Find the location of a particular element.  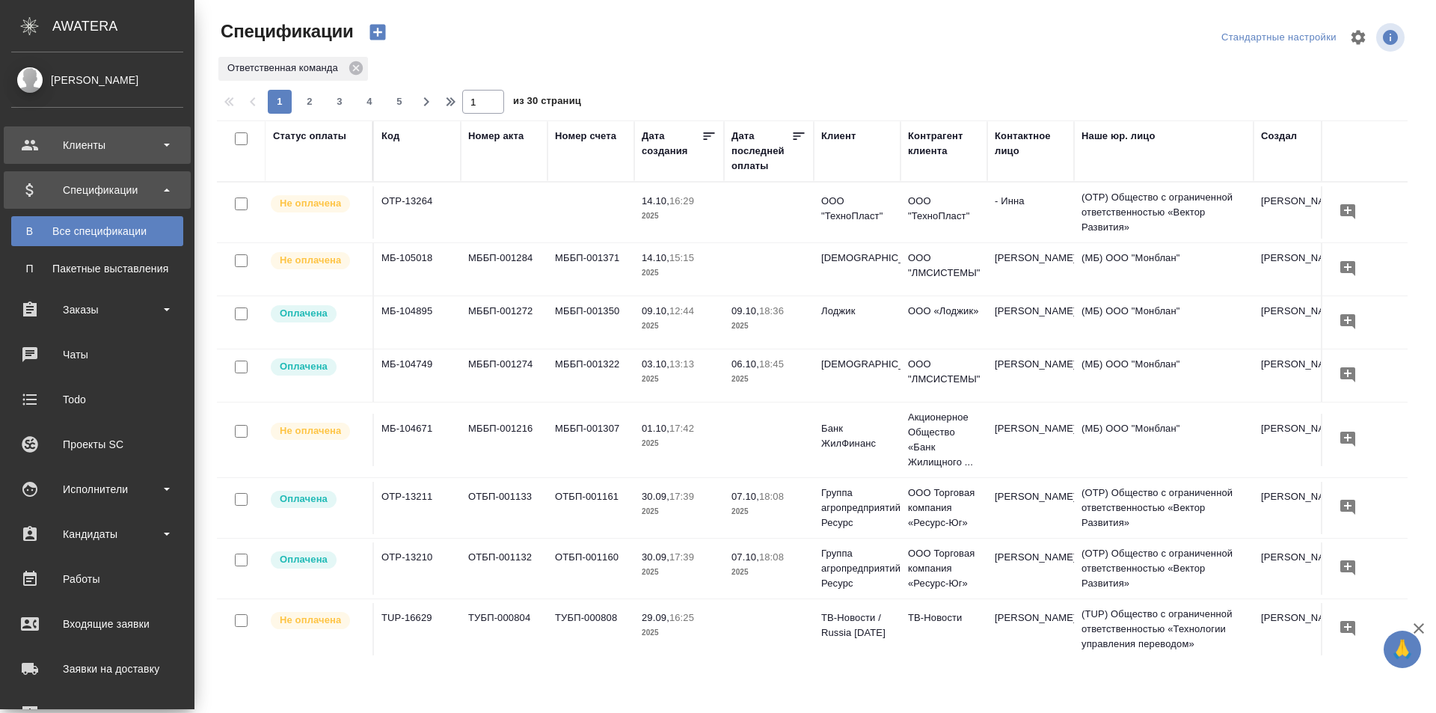

p: ООО "ЛМСИСТЕМЫ" is located at coordinates (944, 265).